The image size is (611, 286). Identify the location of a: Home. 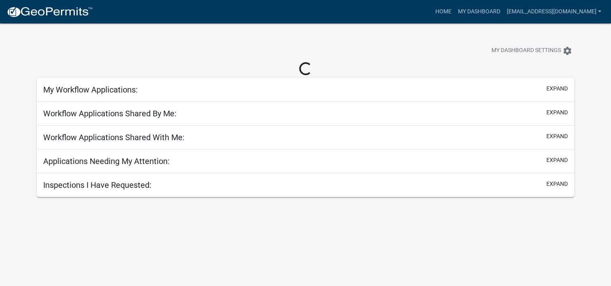
(443, 12).